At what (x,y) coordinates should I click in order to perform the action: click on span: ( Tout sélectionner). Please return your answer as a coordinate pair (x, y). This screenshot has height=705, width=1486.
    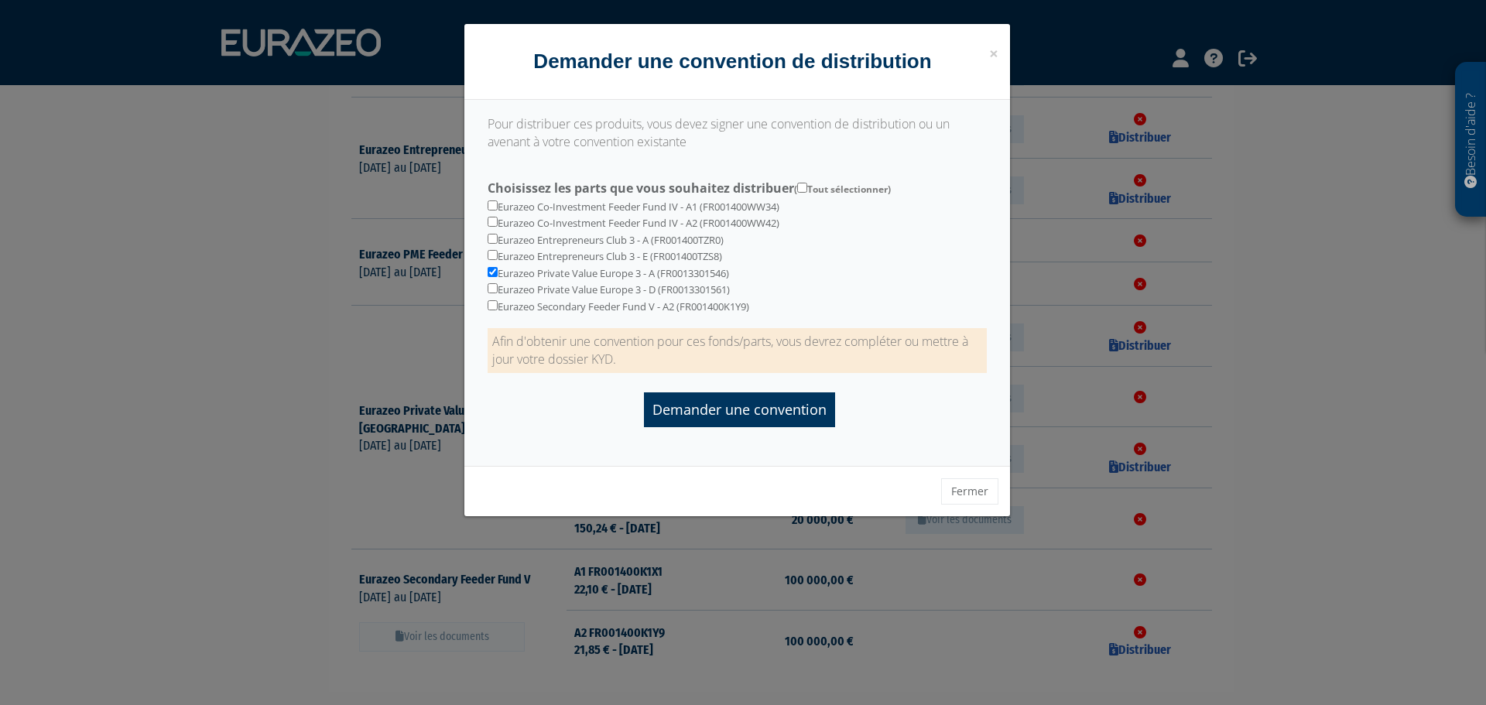
    Looking at the image, I should click on (842, 189).